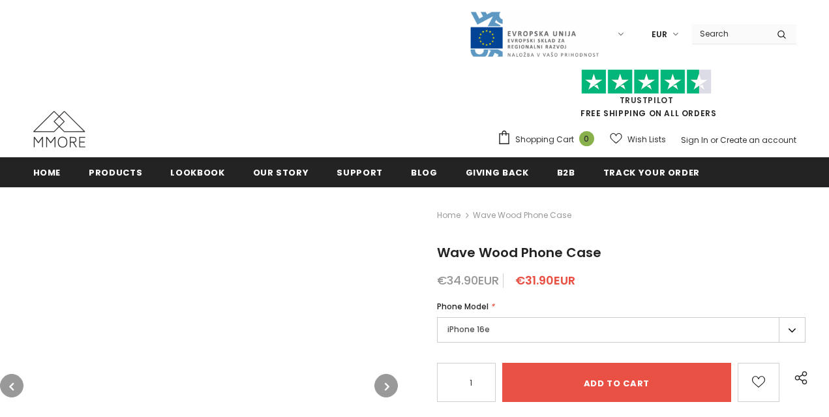  Describe the element at coordinates (714, 140) in the screenshot. I see `span: or` at that location.